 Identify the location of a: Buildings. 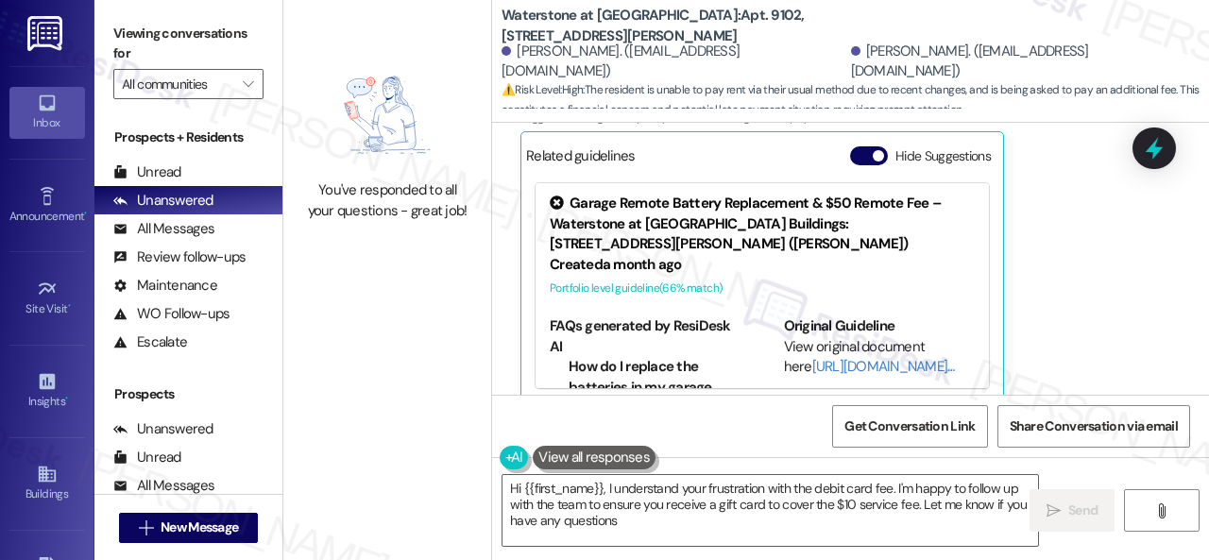
(47, 484).